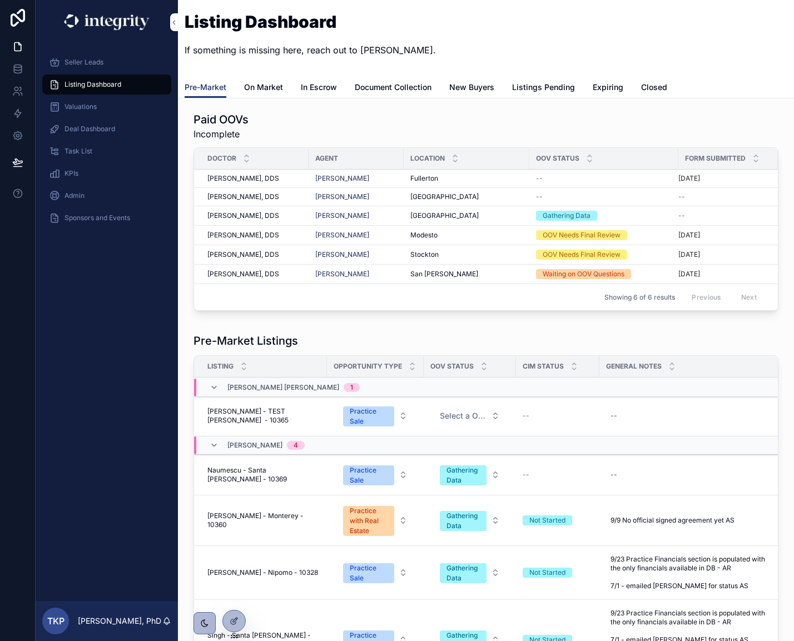  Describe the element at coordinates (393, 88) in the screenshot. I see `a: Document Collection` at that location.